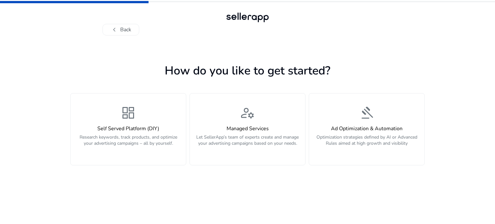 The image size is (495, 224). What do you see at coordinates (248, 129) in the screenshot?
I see `button: manage_accountsManaged ServicesLet SellerApp’s team of experts create and manage your advertising...` at bounding box center [248, 129].